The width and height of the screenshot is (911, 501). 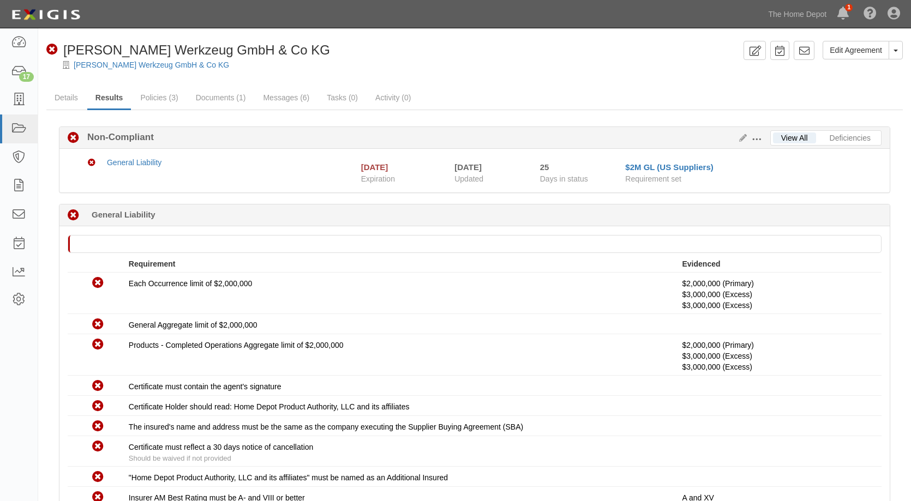 What do you see at coordinates (286, 98) in the screenshot?
I see `a: Messages (6)` at bounding box center [286, 98].